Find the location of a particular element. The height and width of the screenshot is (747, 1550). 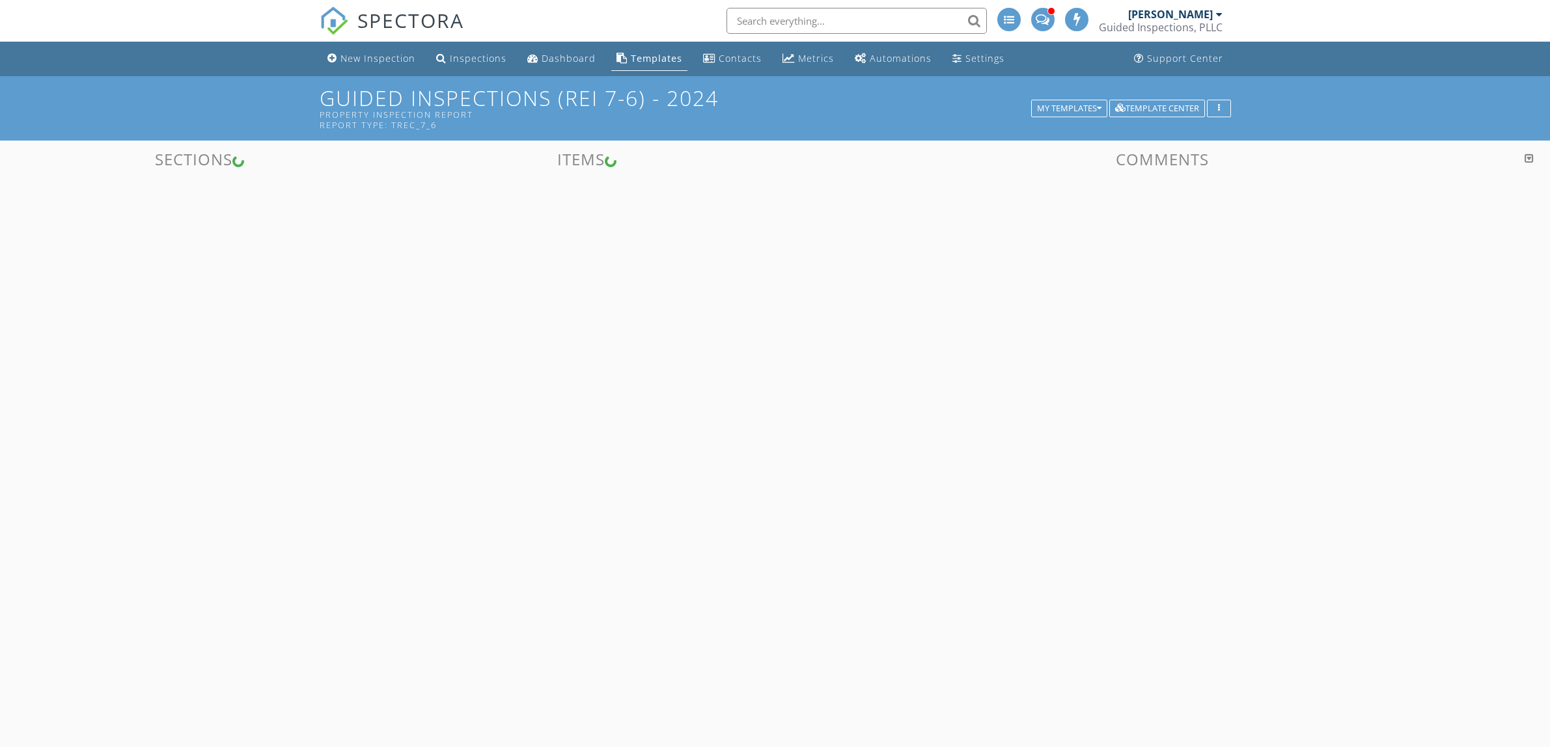

a: Templates is located at coordinates (649, 59).